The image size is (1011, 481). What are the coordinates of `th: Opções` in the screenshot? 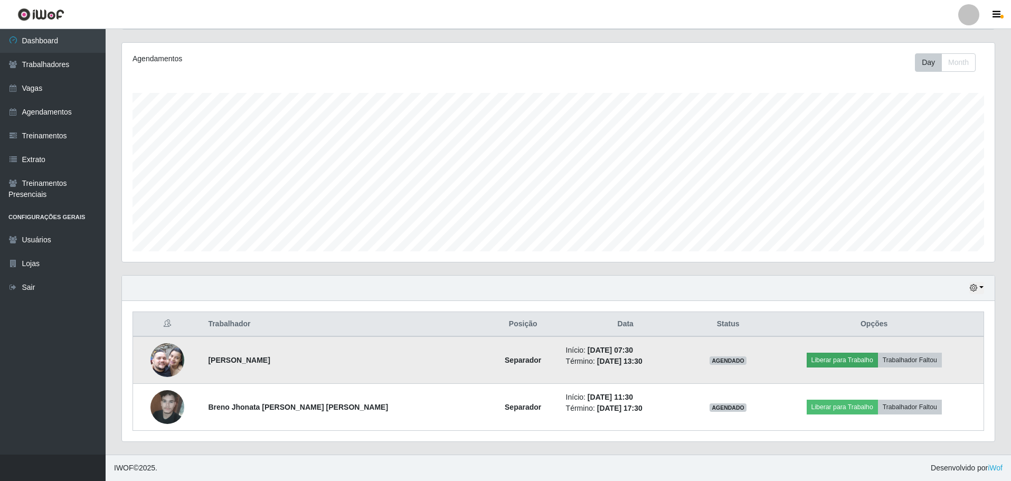 It's located at (873, 324).